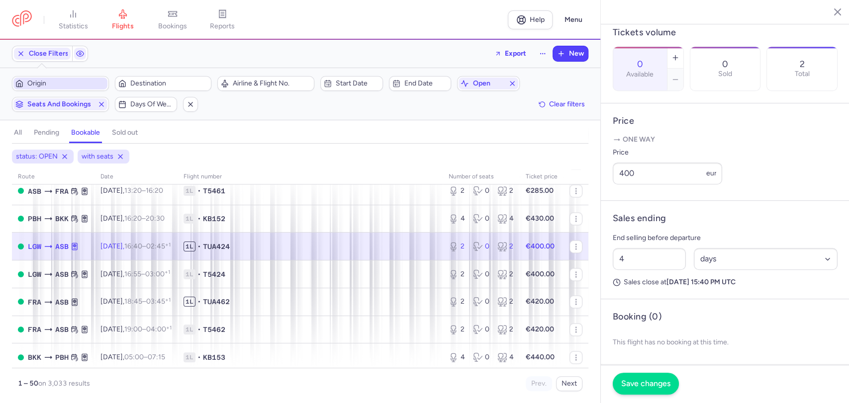 Image resolution: width=849 pixels, height=403 pixels. Describe the element at coordinates (266, 84) in the screenshot. I see `button: Airline & Flight No.` at that location.